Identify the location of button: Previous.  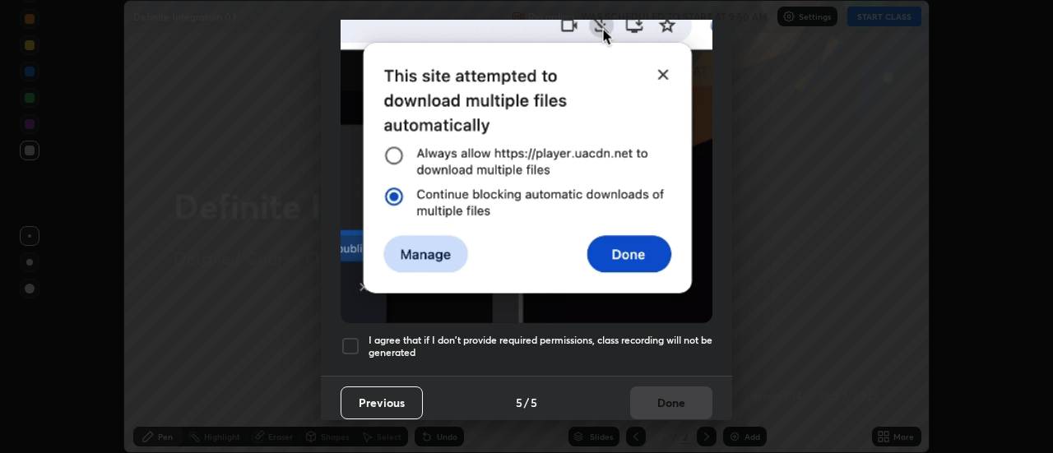
(382, 403).